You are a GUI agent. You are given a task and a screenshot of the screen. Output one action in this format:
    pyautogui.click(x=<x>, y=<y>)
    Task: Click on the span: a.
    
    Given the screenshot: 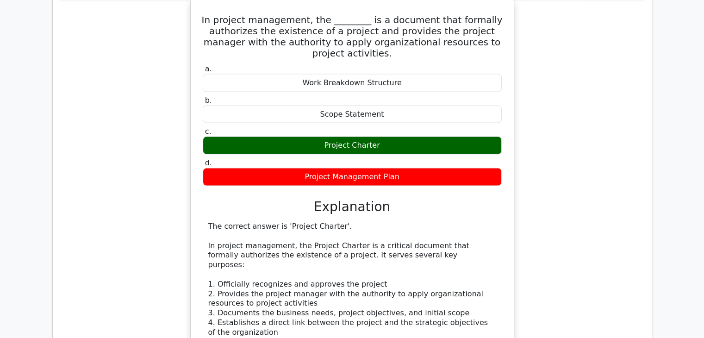 What is the action you would take?
    pyautogui.click(x=208, y=69)
    